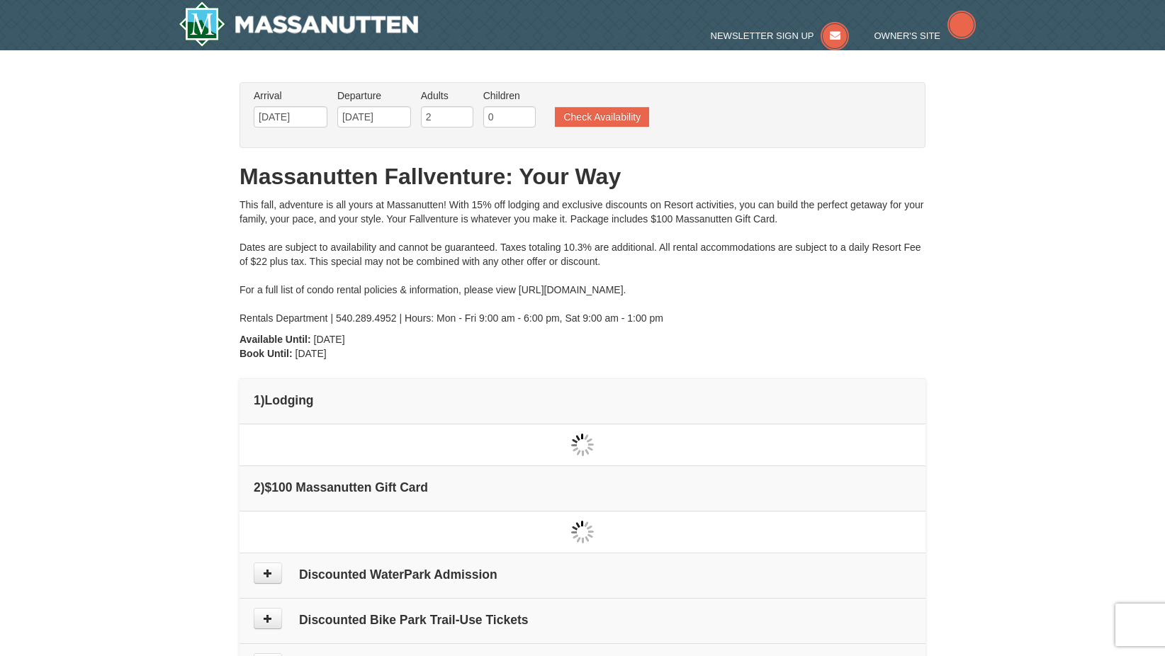 The width and height of the screenshot is (1165, 656). What do you see at coordinates (583, 488) in the screenshot?
I see `h4: 2 $100 Massanutten Gift Card` at bounding box center [583, 488].